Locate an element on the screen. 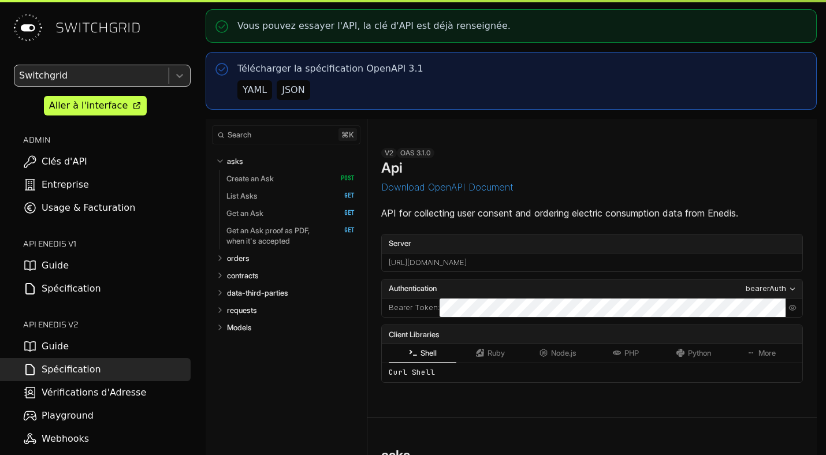  p: Get an Ask proof as PDF, when it's accepted is located at coordinates (277, 236).